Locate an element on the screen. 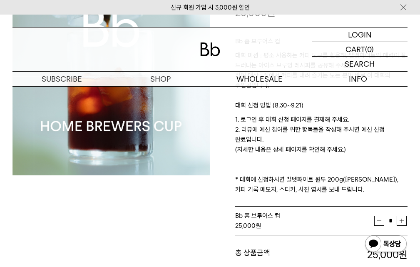 The width and height of the screenshot is (420, 267). dt: 총 상품금액 is located at coordinates (278, 254).